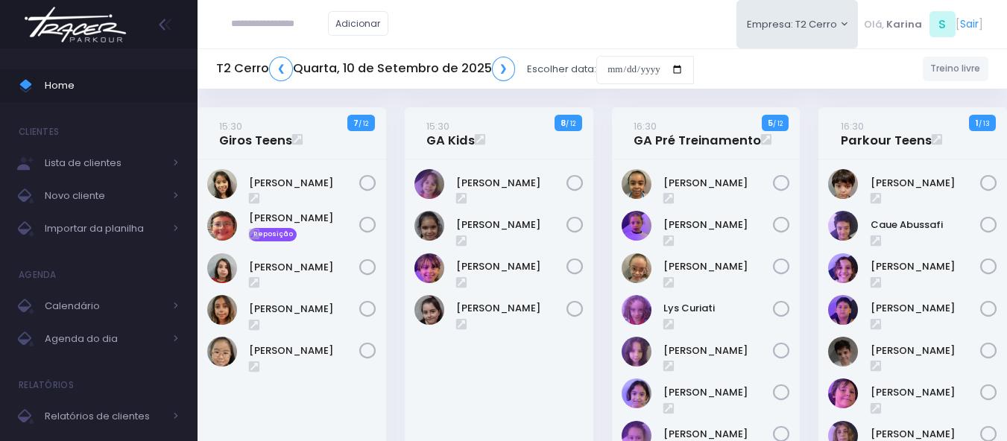  I want to click on a: Caue Abussafi, so click(926, 225).